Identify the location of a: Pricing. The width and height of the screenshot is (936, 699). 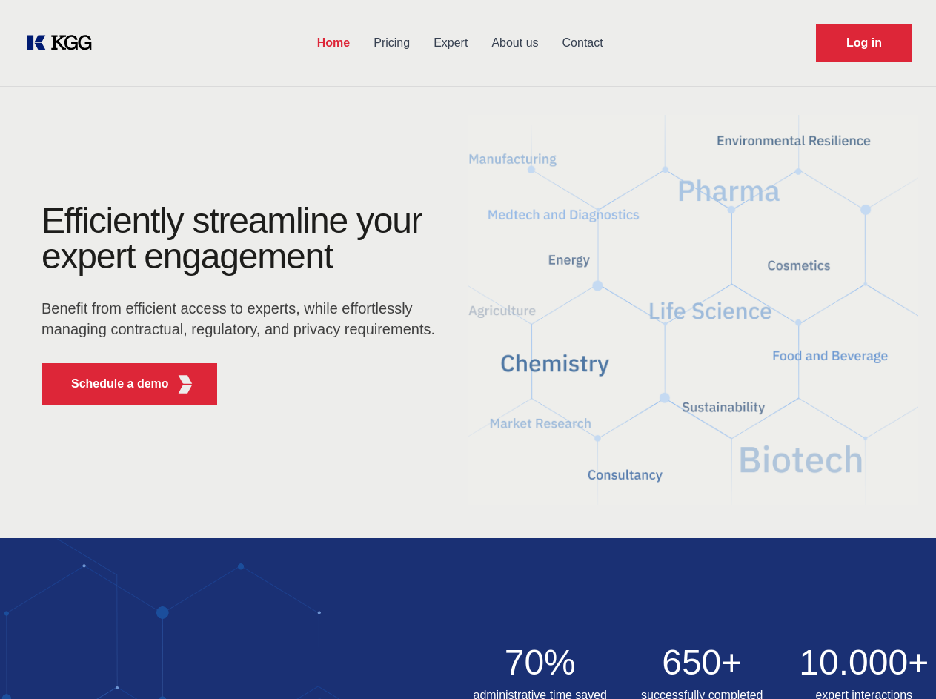
(391, 43).